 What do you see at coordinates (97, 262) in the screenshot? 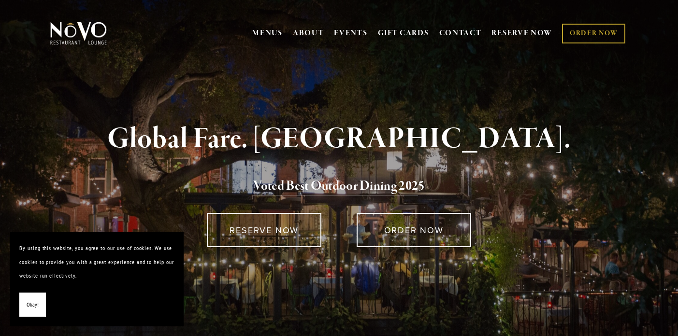
I see `p: By using this website, you agree to our use of cookies. We use cookies to provide you with a grea...` at bounding box center [97, 262].